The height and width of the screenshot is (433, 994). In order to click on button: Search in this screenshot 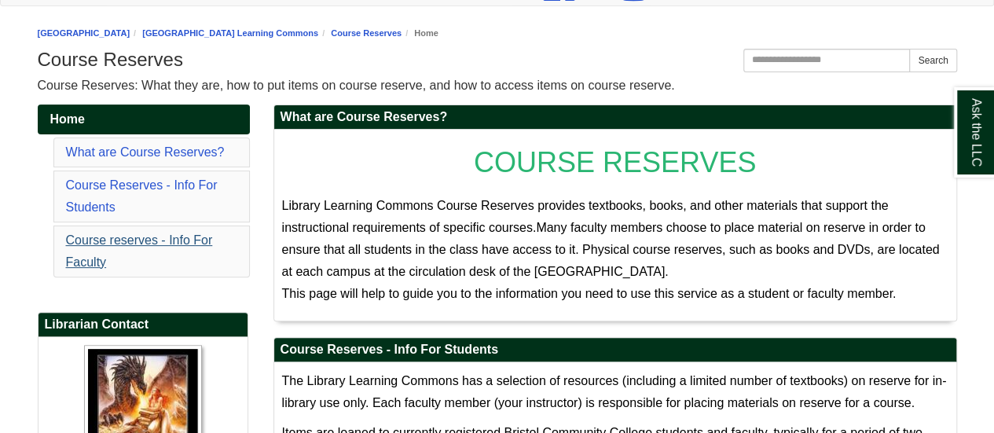, I will do `click(933, 60)`.